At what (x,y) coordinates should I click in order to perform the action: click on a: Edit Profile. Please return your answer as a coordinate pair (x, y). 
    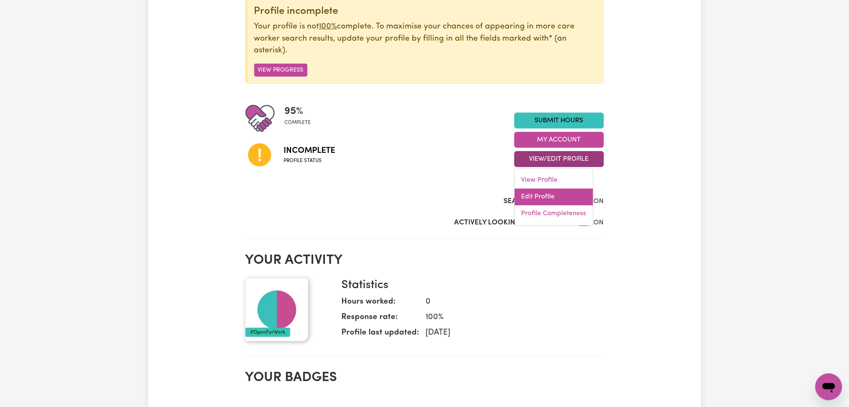
    Looking at the image, I should click on (554, 197).